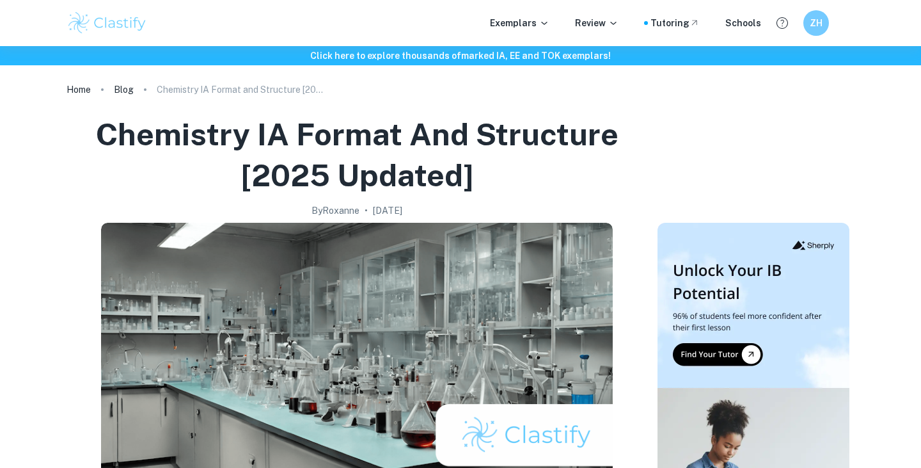 The height and width of the screenshot is (468, 921). Describe the element at coordinates (597, 23) in the screenshot. I see `p: Review` at that location.